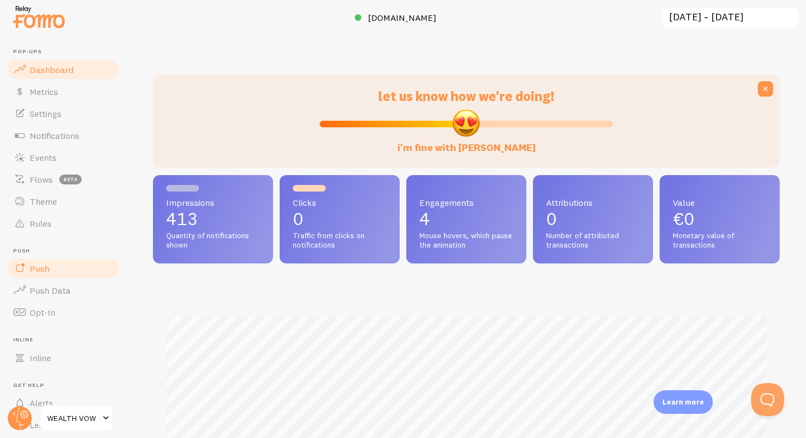 The height and width of the screenshot is (438, 806). I want to click on span: Quantity of notifications shown, so click(213, 240).